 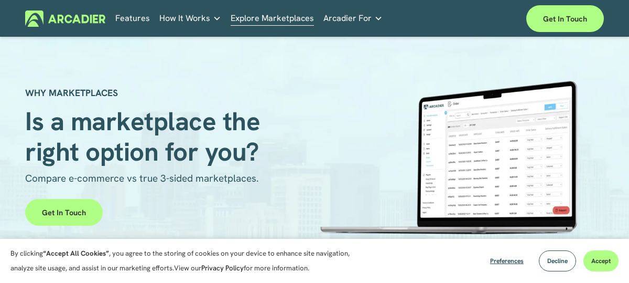 I want to click on strong: WHY MARKETPLACES, so click(x=71, y=93).